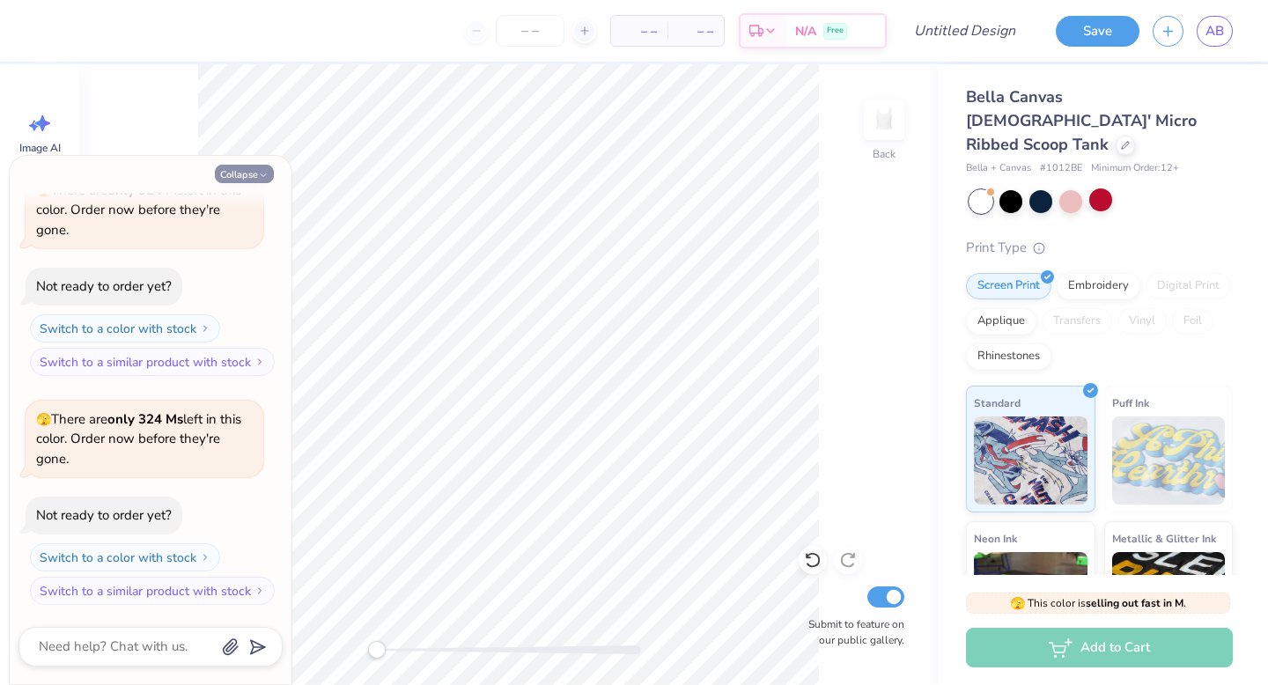  What do you see at coordinates (1099, 247) in the screenshot?
I see `div: Print Type` at bounding box center [1099, 247].